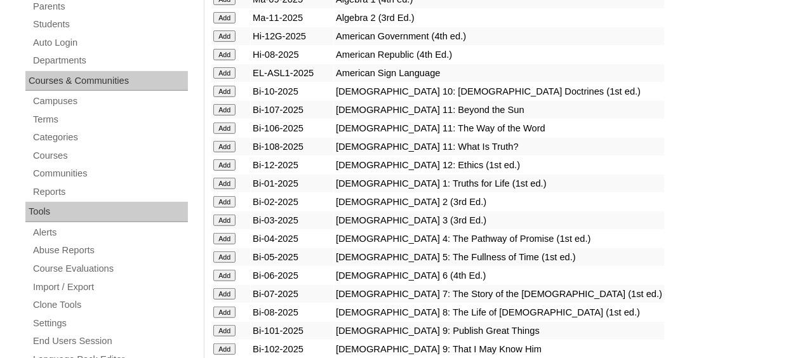  What do you see at coordinates (110, 173) in the screenshot?
I see `a: Communities` at bounding box center [110, 173].